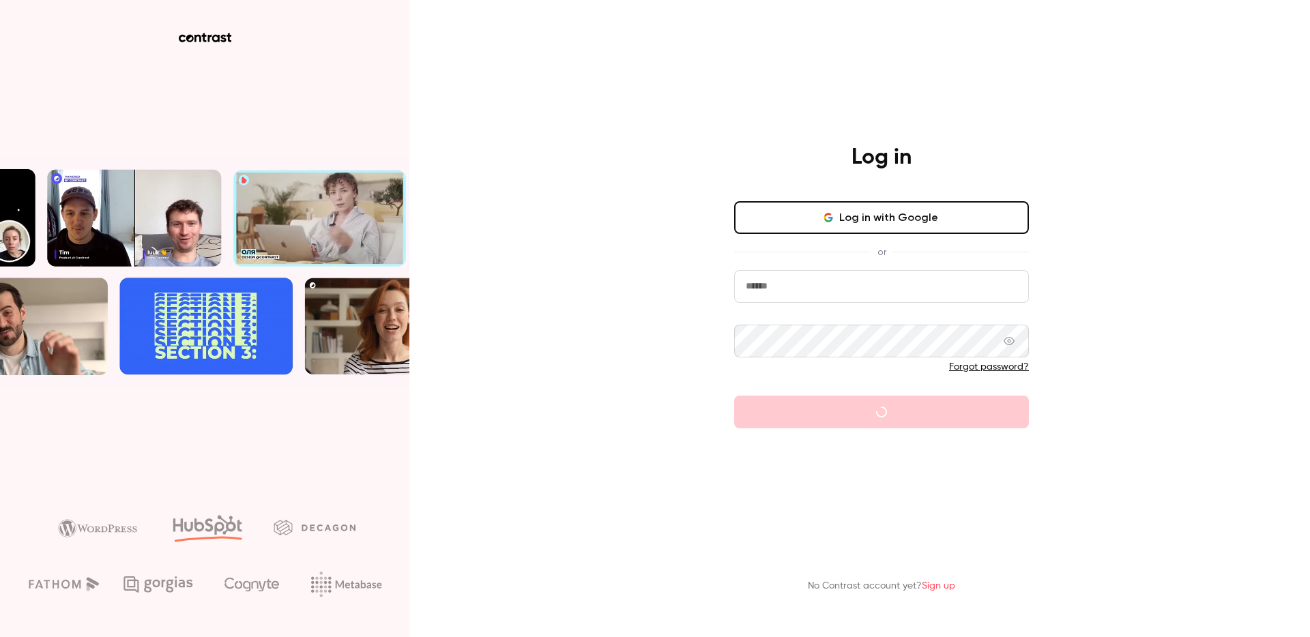 This screenshot has width=1310, height=637. I want to click on button: Log in with Google, so click(882, 218).